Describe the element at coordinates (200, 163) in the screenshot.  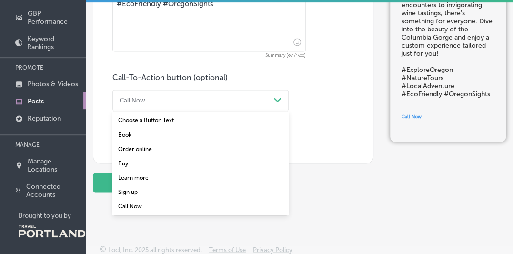
I see `div: Buy` at that location.